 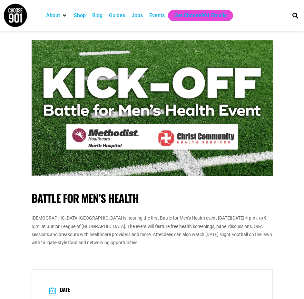 What do you see at coordinates (163, 15) in the screenshot?
I see `nav: Main nav` at bounding box center [163, 15].